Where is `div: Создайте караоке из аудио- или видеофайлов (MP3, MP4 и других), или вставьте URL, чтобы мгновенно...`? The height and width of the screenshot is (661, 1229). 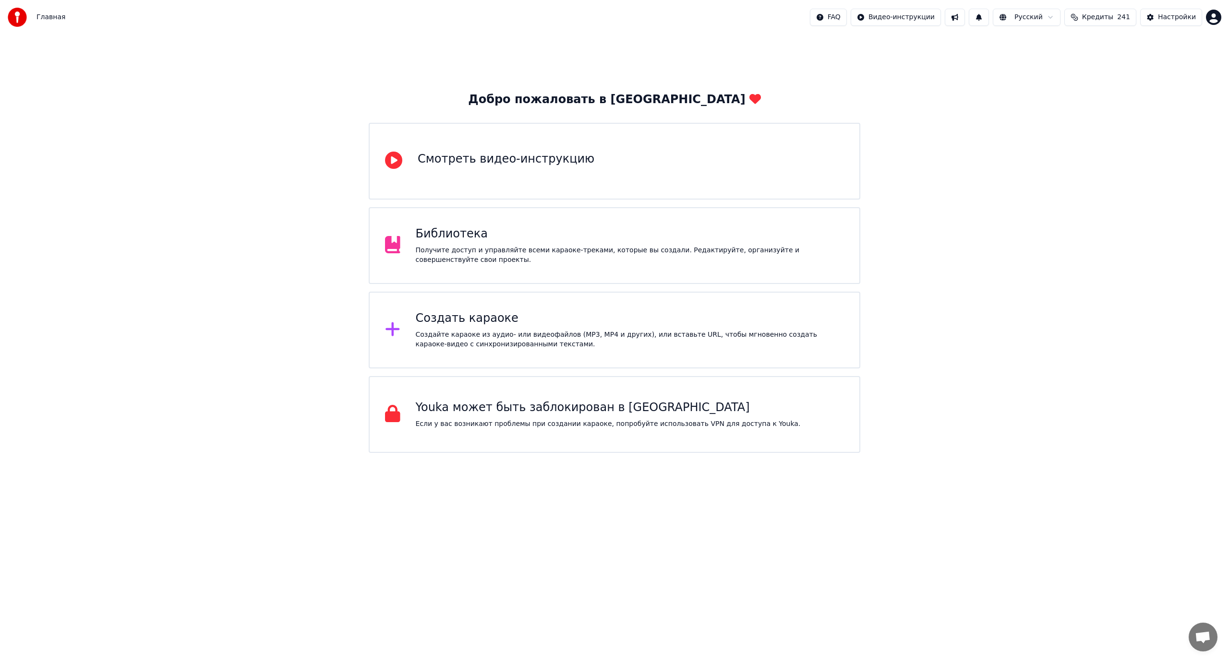
div: Создайте караоке из аудио- или видеофайлов (MP3, MP4 и других), или вставьте URL, чтобы мгновенно... is located at coordinates (630, 340).